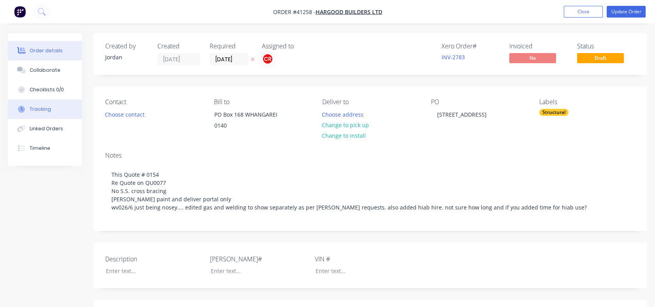 Image resolution: width=655 pixels, height=307 pixels. I want to click on div: 0140, so click(247, 125).